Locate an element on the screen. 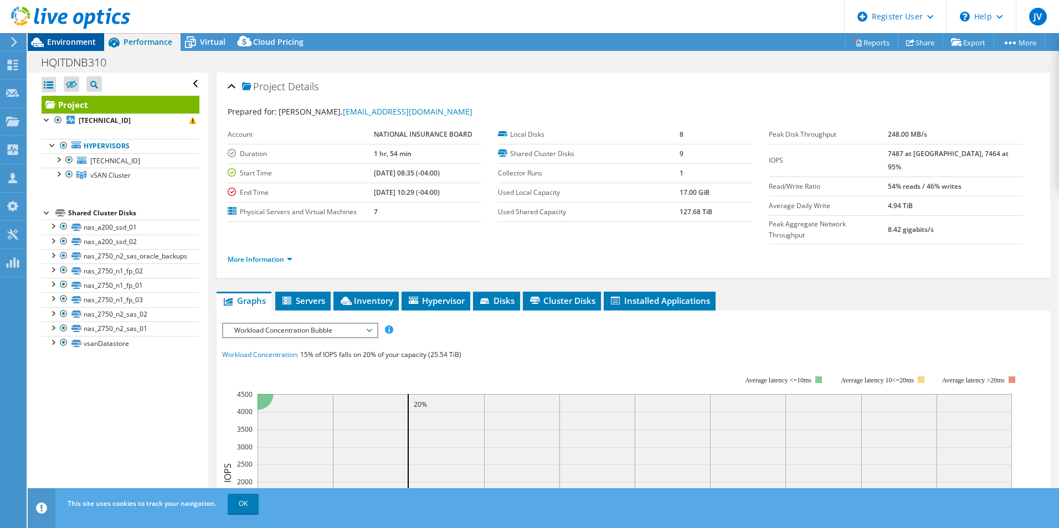 This screenshot has width=1059, height=528. label: Peak Disk Throughput is located at coordinates (828, 135).